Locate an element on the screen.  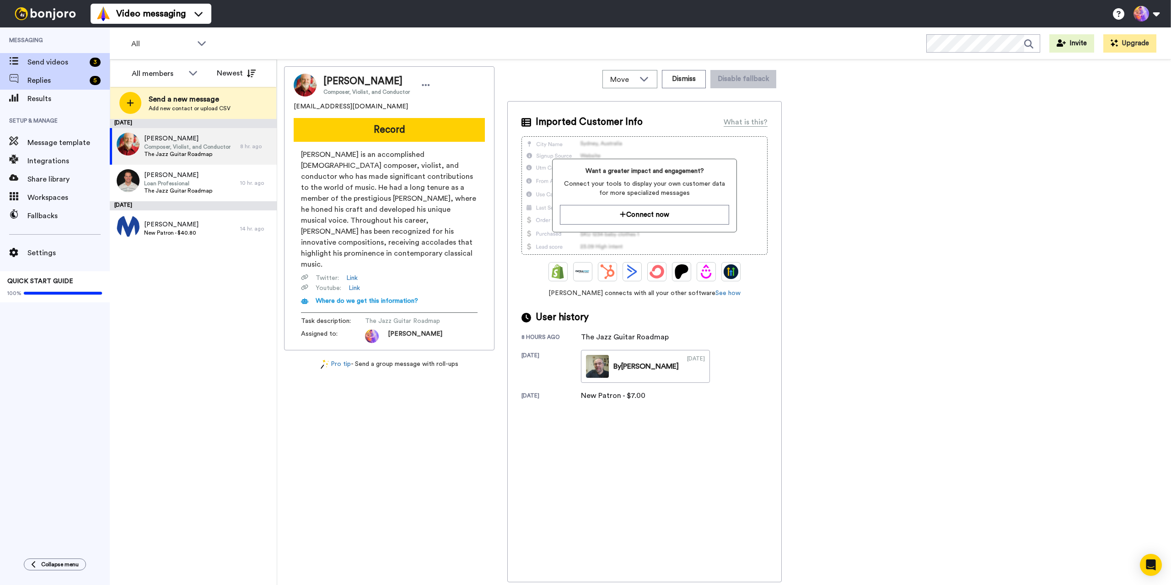
img: Drip is located at coordinates (706, 272).